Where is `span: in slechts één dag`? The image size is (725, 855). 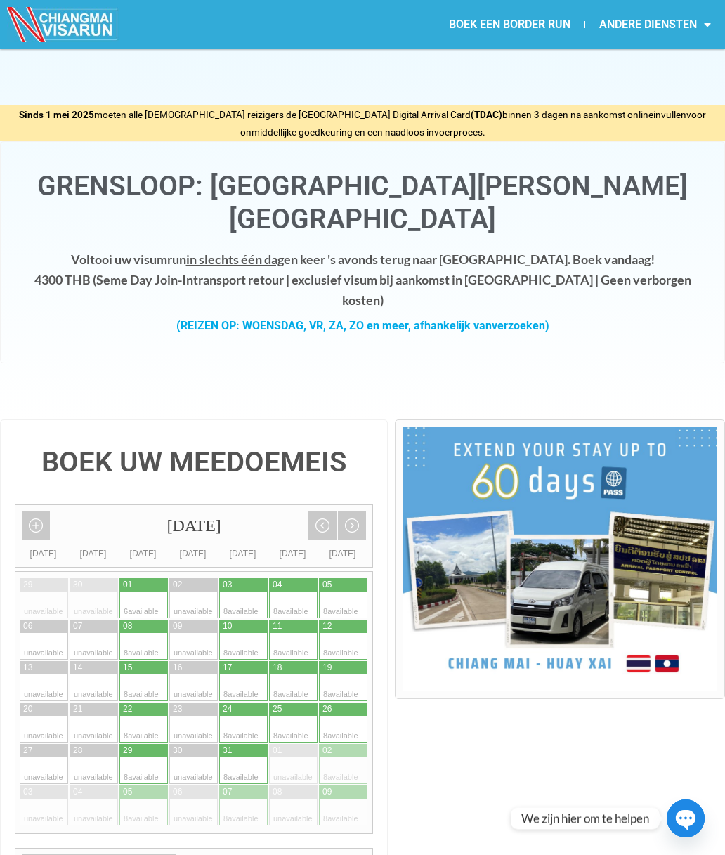 span: in slechts één dag is located at coordinates (235, 259).